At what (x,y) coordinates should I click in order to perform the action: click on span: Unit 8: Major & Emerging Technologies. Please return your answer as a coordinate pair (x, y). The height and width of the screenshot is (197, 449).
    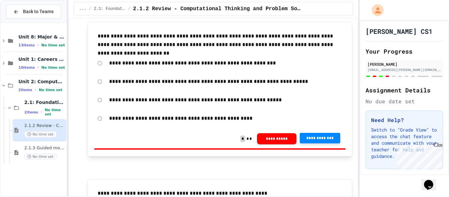
    Looking at the image, I should click on (42, 37).